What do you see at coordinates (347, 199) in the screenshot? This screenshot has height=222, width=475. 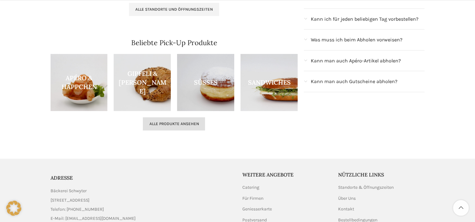 I see `a: Über Uns` at bounding box center [347, 199].